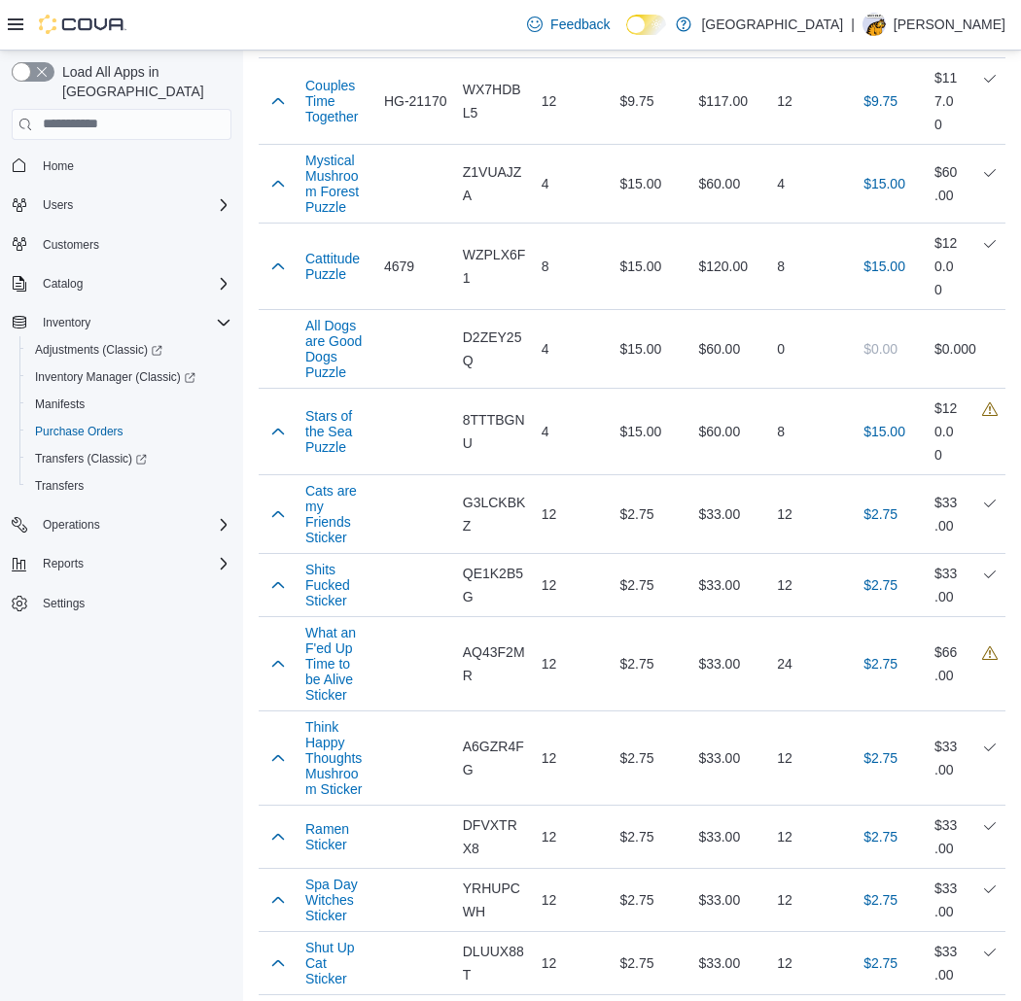  I want to click on div: 0, so click(808, 349).